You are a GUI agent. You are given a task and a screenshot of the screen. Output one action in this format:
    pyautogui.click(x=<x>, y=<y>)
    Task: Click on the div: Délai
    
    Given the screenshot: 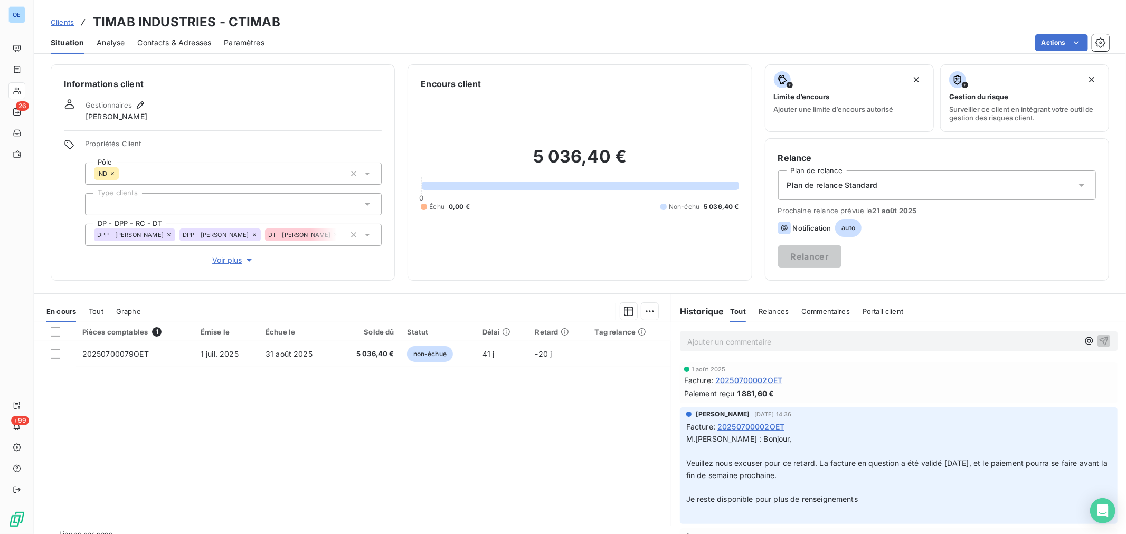 What is the action you would take?
    pyautogui.click(x=503, y=332)
    